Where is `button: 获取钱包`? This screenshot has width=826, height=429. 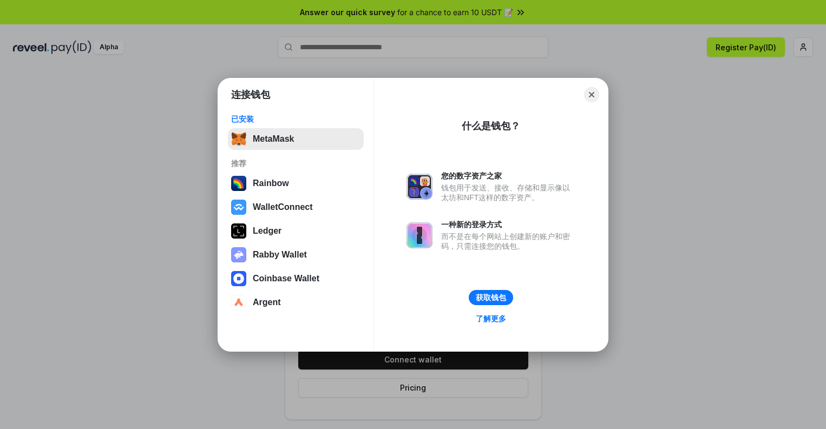 button: 获取钱包 is located at coordinates (491, 298).